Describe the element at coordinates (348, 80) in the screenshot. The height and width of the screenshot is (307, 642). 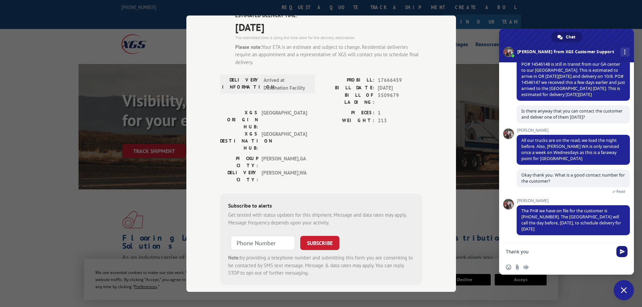
I see `label: PROBILL:` at that location.